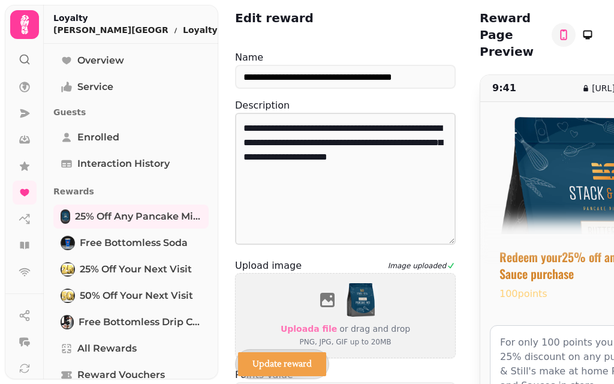 This screenshot has width=614, height=384. I want to click on img: 25% off any Pancake Mix or Sauce purchase, so click(65, 216).